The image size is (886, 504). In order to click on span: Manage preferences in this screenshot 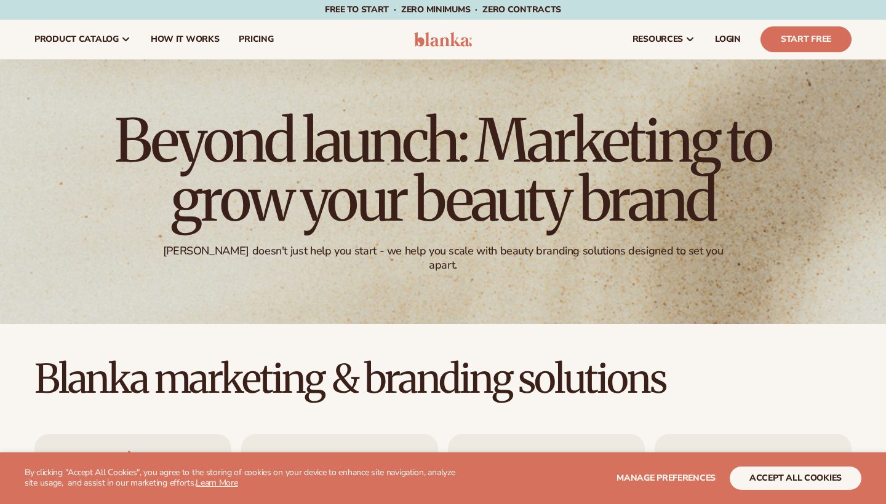, I will do `click(666, 478)`.